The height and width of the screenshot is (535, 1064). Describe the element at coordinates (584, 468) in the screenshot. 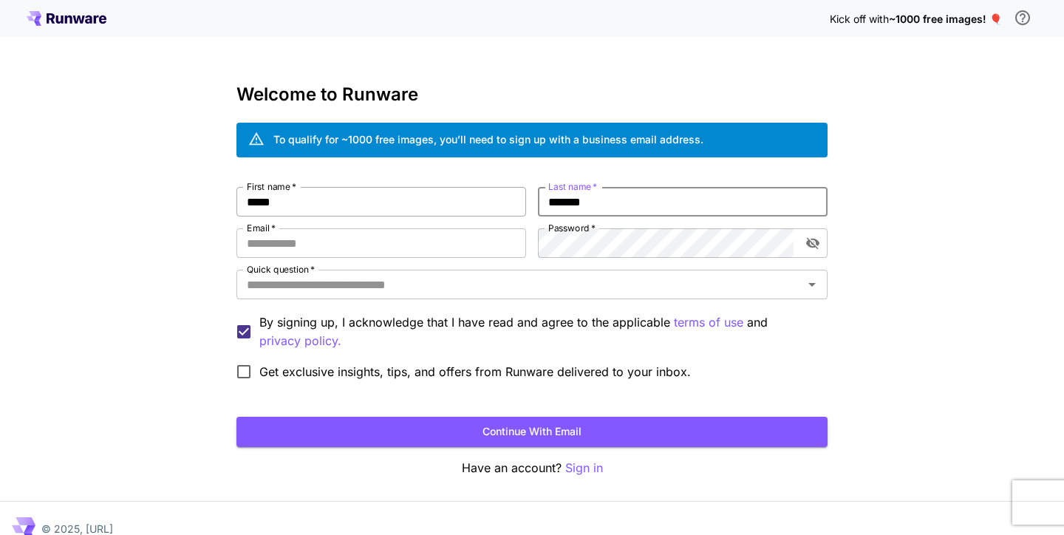

I see `p: Sign in` at that location.